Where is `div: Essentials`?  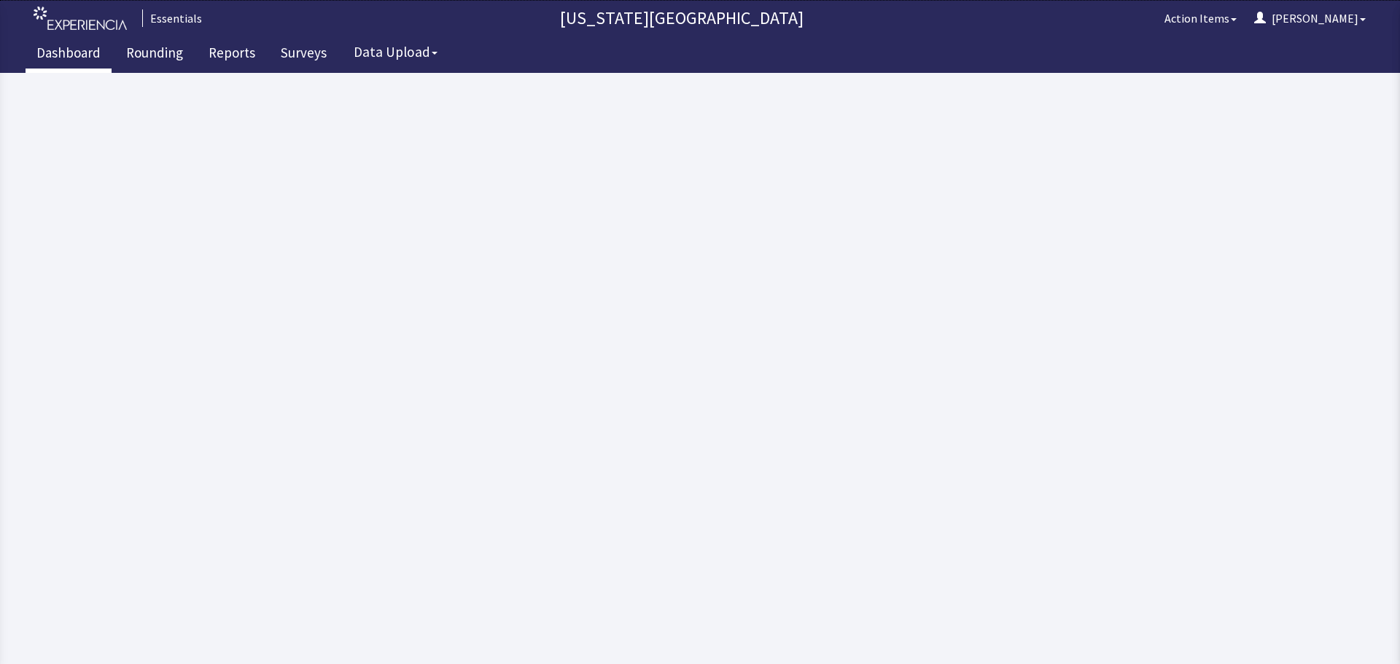
div: Essentials is located at coordinates (172, 18).